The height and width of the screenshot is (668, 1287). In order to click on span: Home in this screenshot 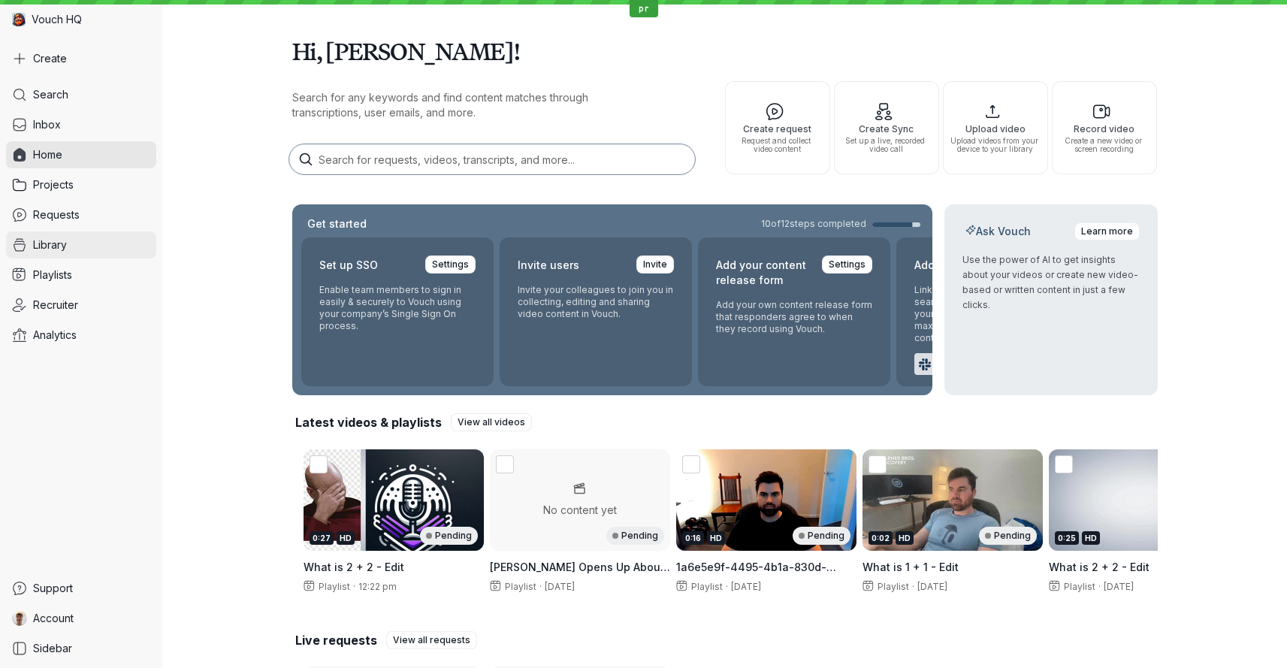, I will do `click(47, 155)`.